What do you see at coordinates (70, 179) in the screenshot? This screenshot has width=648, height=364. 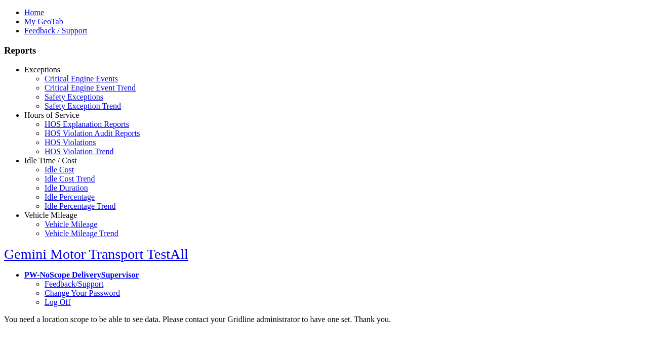 I see `a: Idle Cost Trend` at bounding box center [70, 179].